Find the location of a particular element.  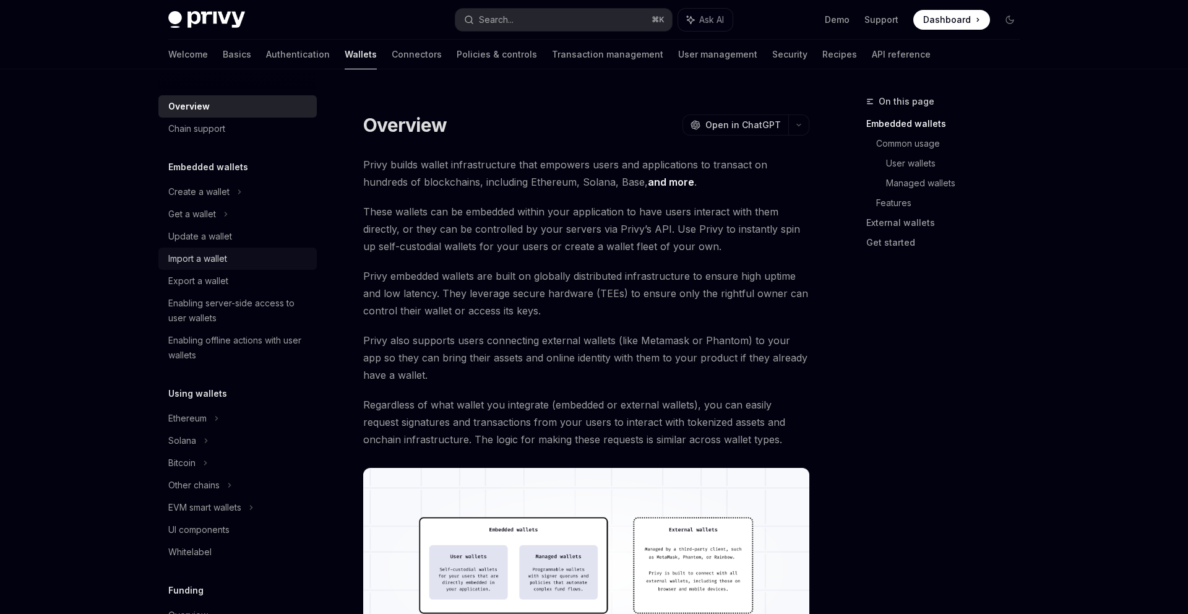

button: Toggle dark mode is located at coordinates (1010, 20).